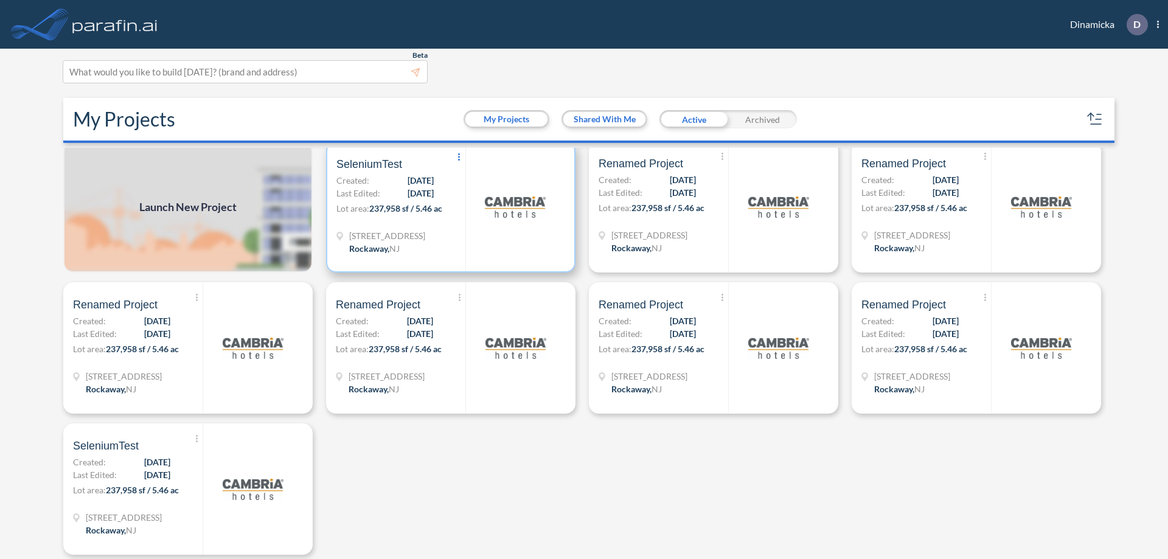 The image size is (1168, 559). Describe the element at coordinates (188, 207) in the screenshot. I see `span: Launch New Project` at that location.